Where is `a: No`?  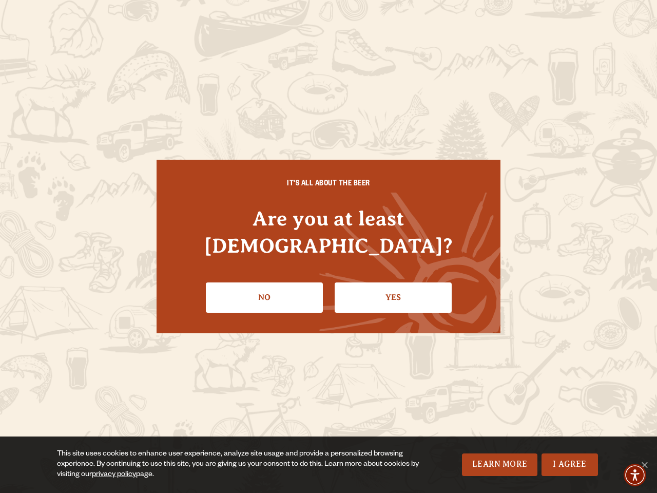 a: No is located at coordinates (264, 297).